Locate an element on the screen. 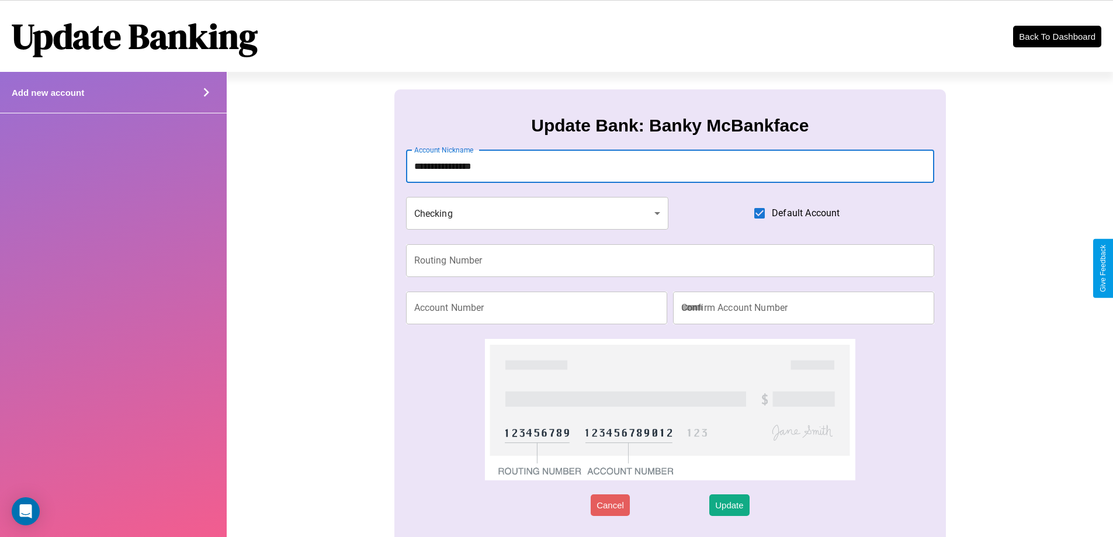 The width and height of the screenshot is (1113, 537). h4: Add new account is located at coordinates (48, 92).